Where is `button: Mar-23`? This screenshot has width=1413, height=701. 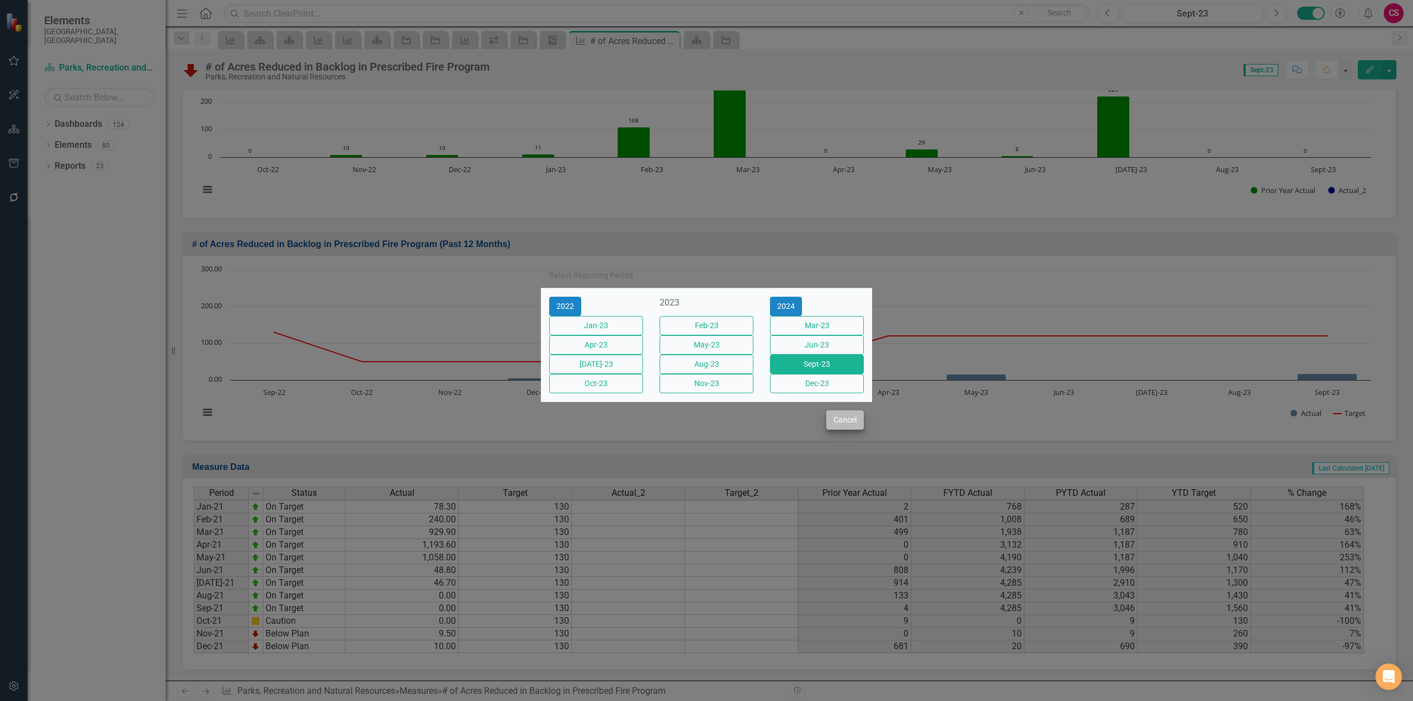
button: Mar-23 is located at coordinates (817, 326).